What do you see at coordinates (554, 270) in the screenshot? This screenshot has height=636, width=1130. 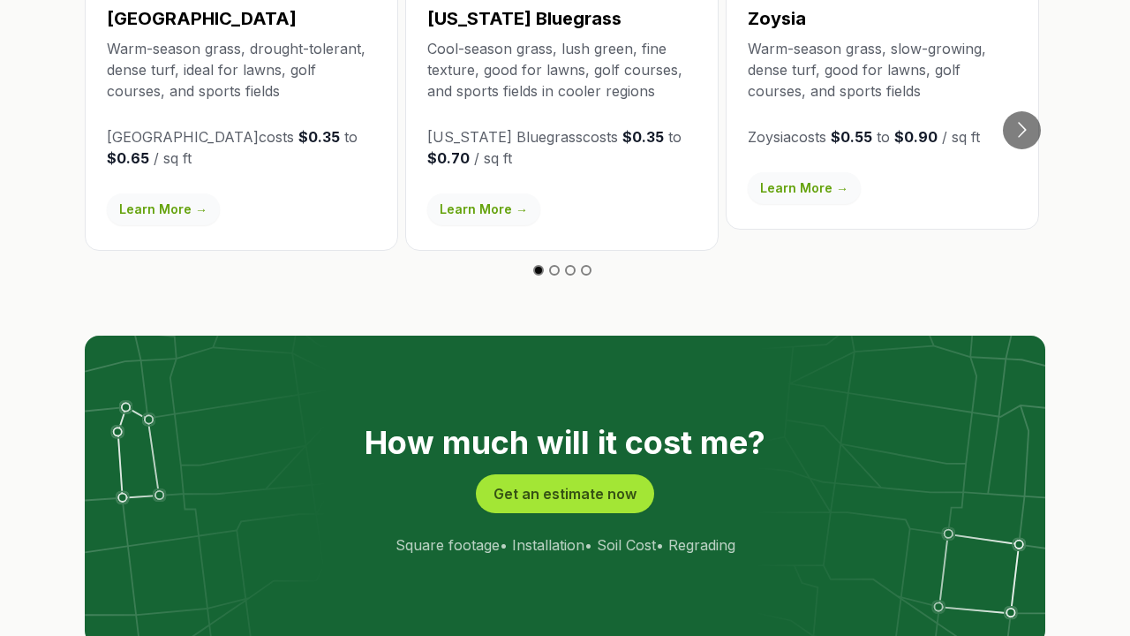 I see `button: Go to slide 2` at bounding box center [554, 270].